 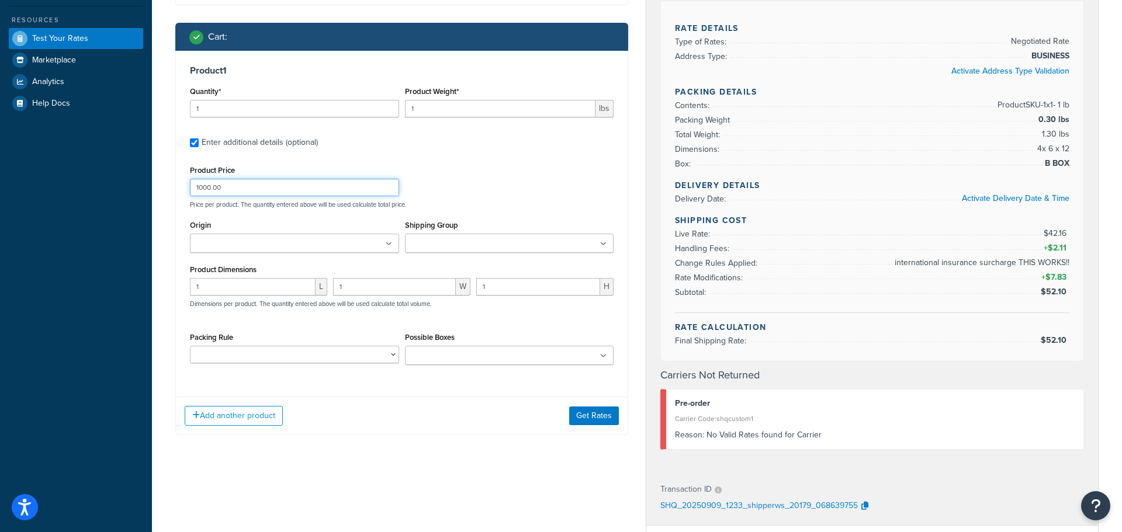 I want to click on span: B BOX, so click(x=1055, y=164).